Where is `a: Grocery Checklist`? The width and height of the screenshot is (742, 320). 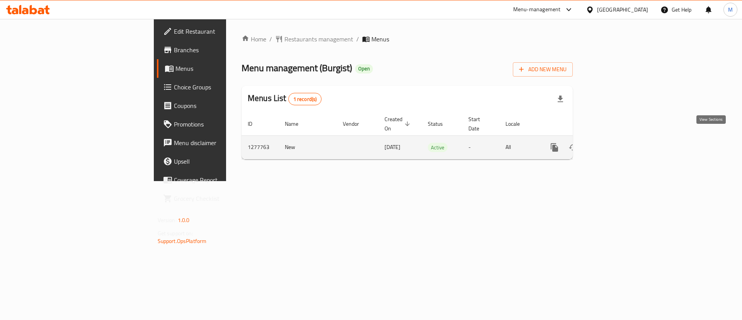 a: Grocery Checklist is located at coordinates (217, 198).